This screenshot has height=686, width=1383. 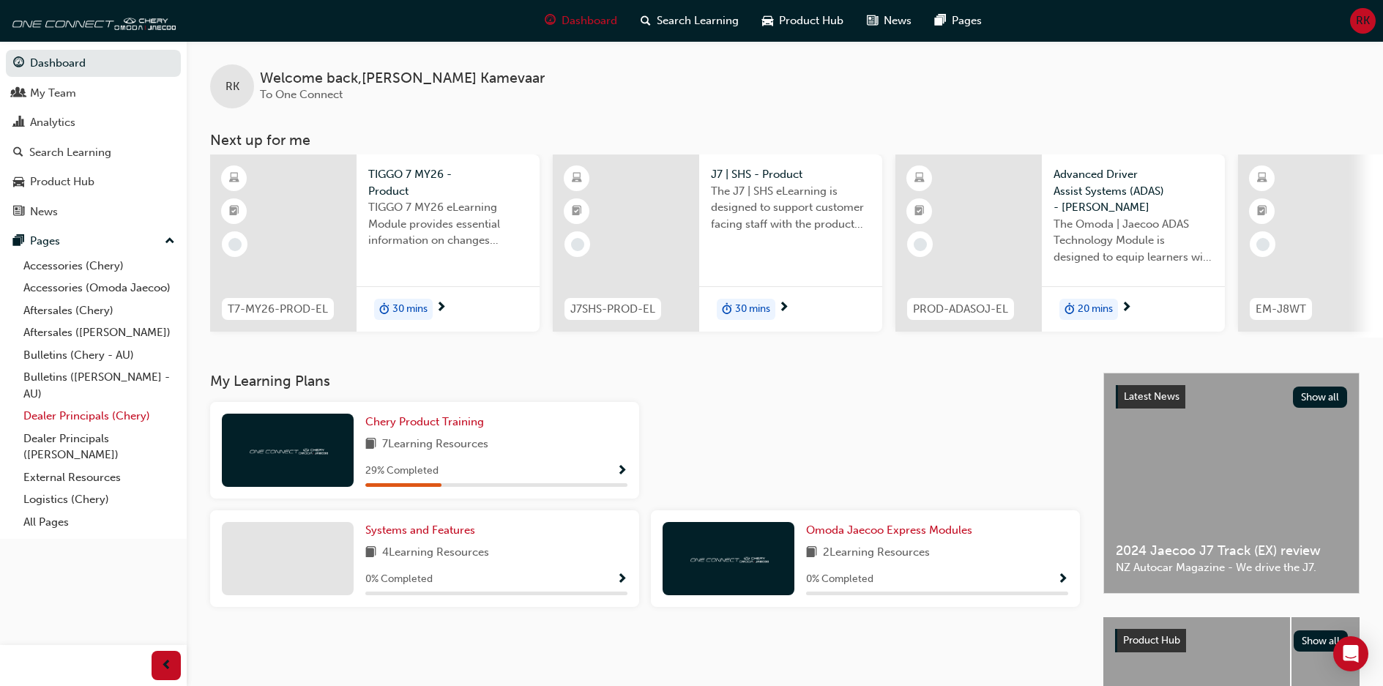 What do you see at coordinates (803, 21) in the screenshot?
I see `a: car-iconProduct Hub` at bounding box center [803, 21].